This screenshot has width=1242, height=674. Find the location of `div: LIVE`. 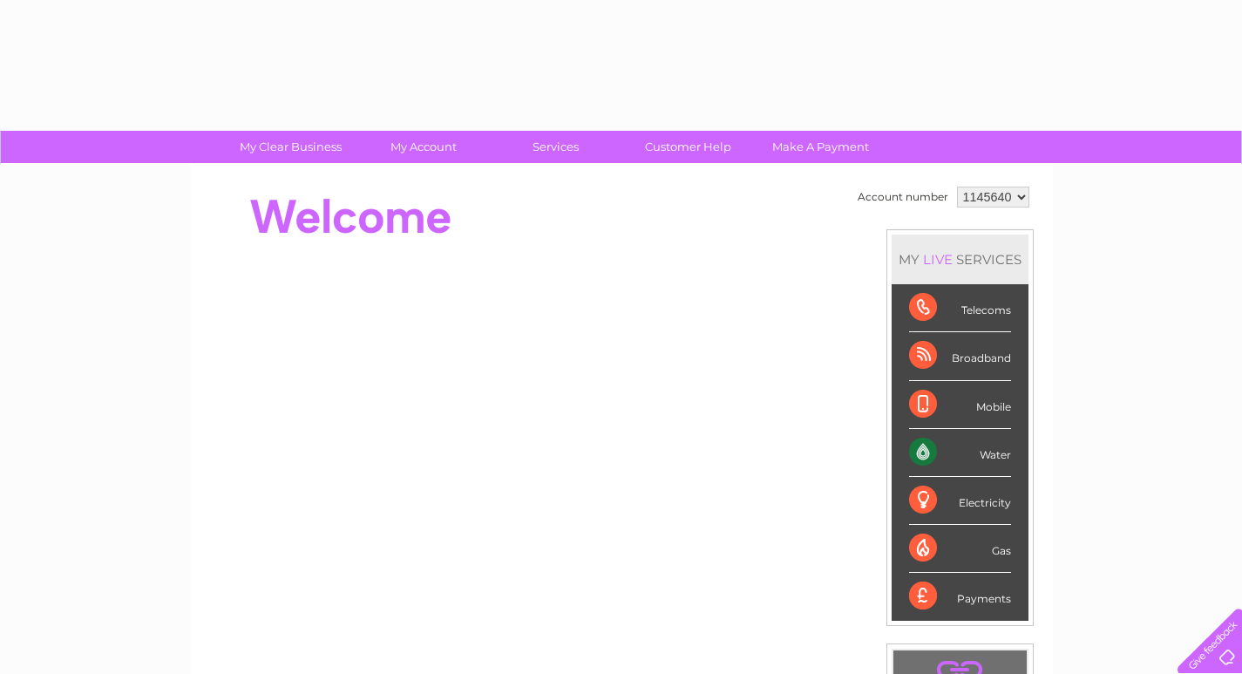

div: LIVE is located at coordinates (938, 259).